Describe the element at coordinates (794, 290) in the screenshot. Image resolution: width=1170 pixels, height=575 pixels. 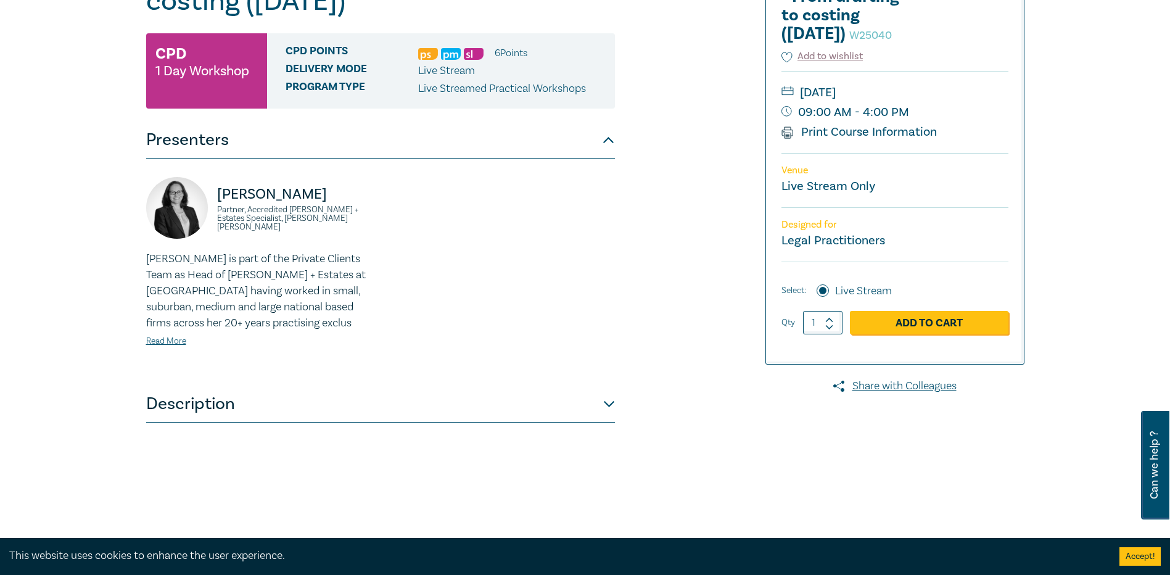
I see `span: Select:` at that location.